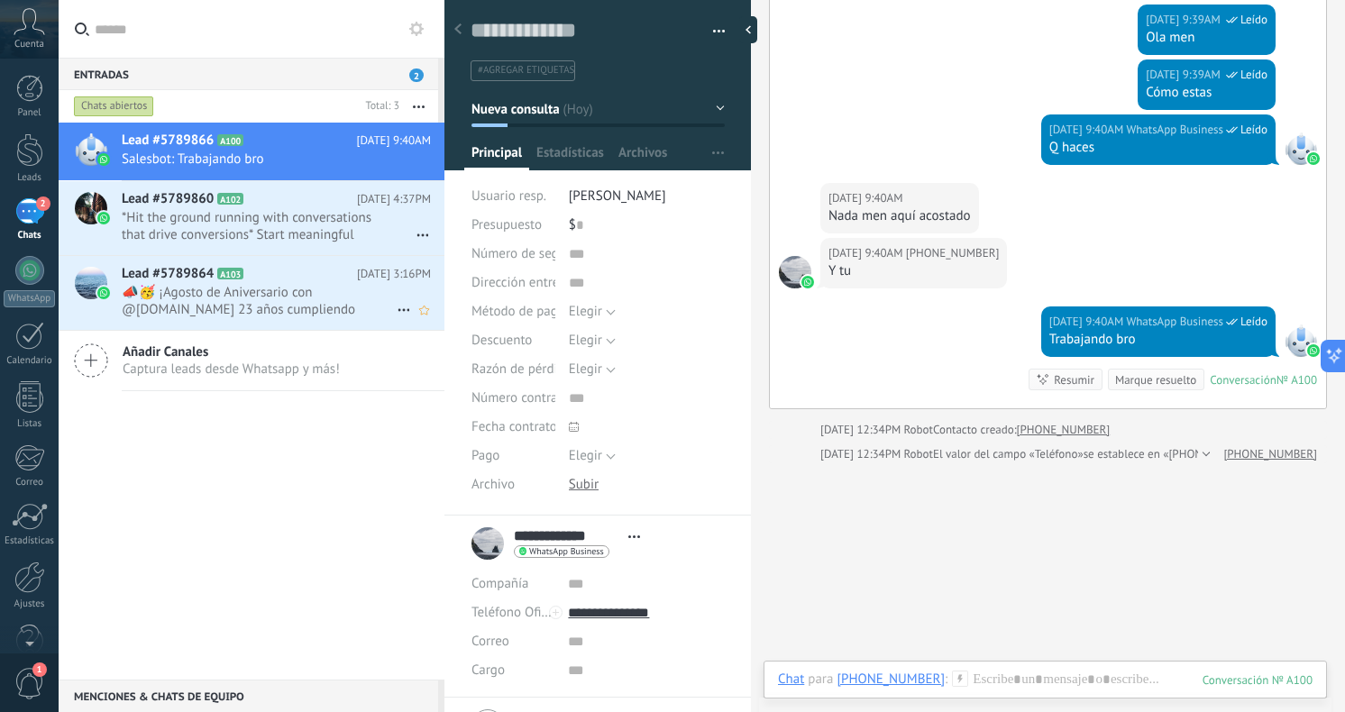 Image resolution: width=1345 pixels, height=712 pixels. I want to click on span: A102, so click(230, 198).